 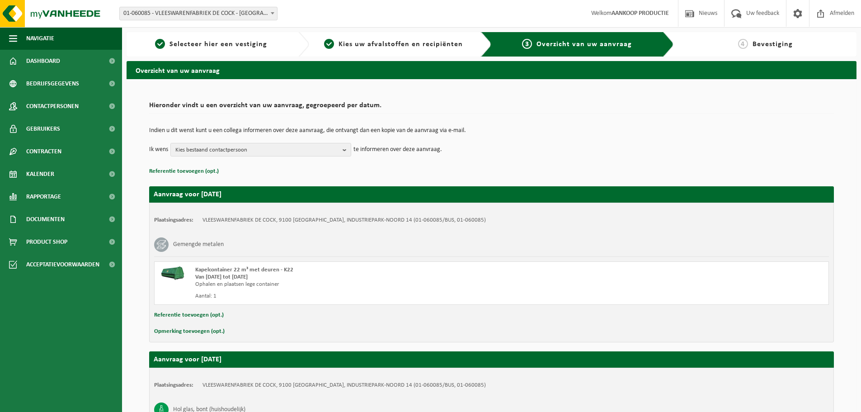 What do you see at coordinates (640, 13) in the screenshot?
I see `strong: AANKOOP PRODUCTIE` at bounding box center [640, 13].